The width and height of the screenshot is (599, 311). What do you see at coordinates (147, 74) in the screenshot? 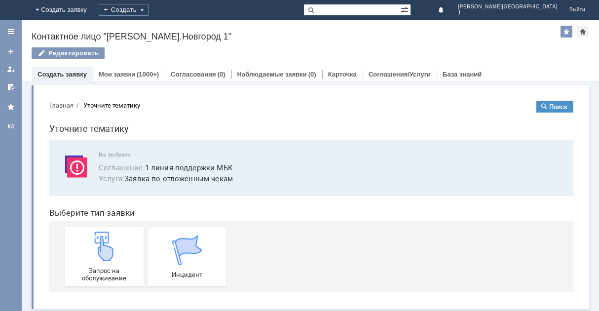
I see `div: (1000+)` at bounding box center [147, 74].